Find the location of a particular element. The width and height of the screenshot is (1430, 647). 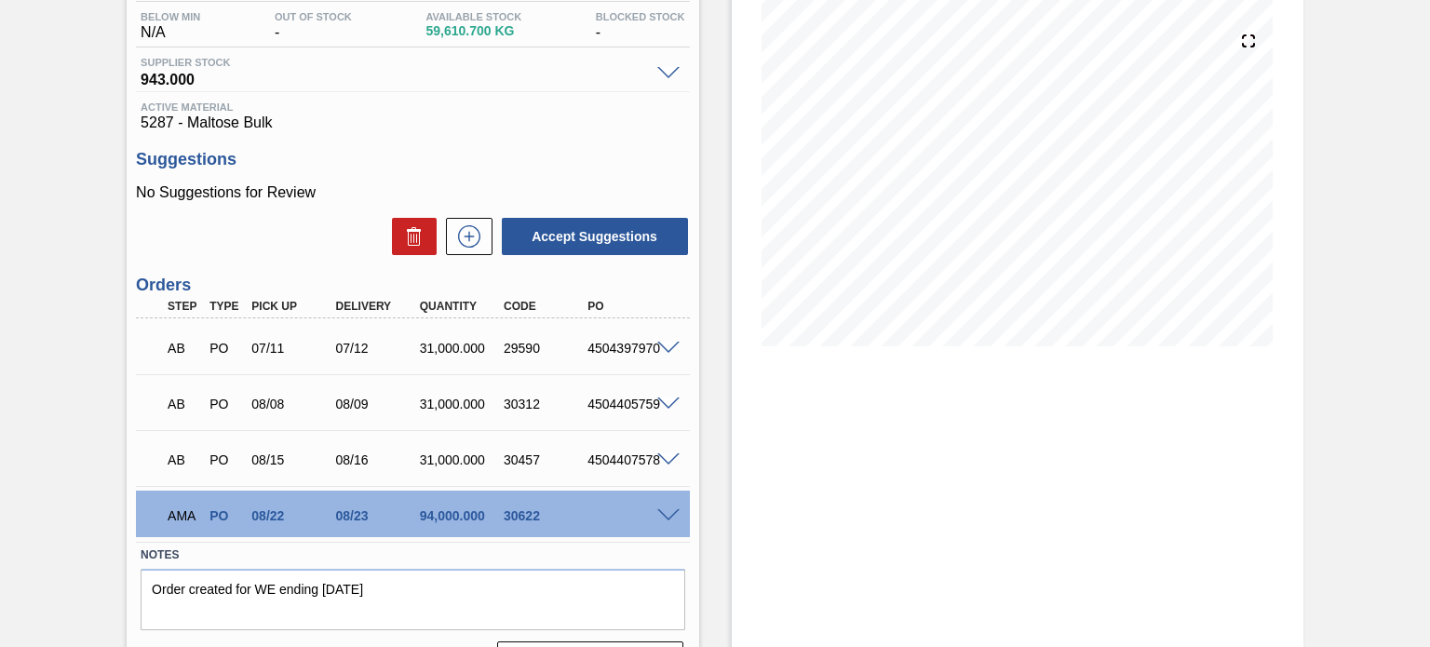

div: Awaiting Manager Approval is located at coordinates (183, 516).